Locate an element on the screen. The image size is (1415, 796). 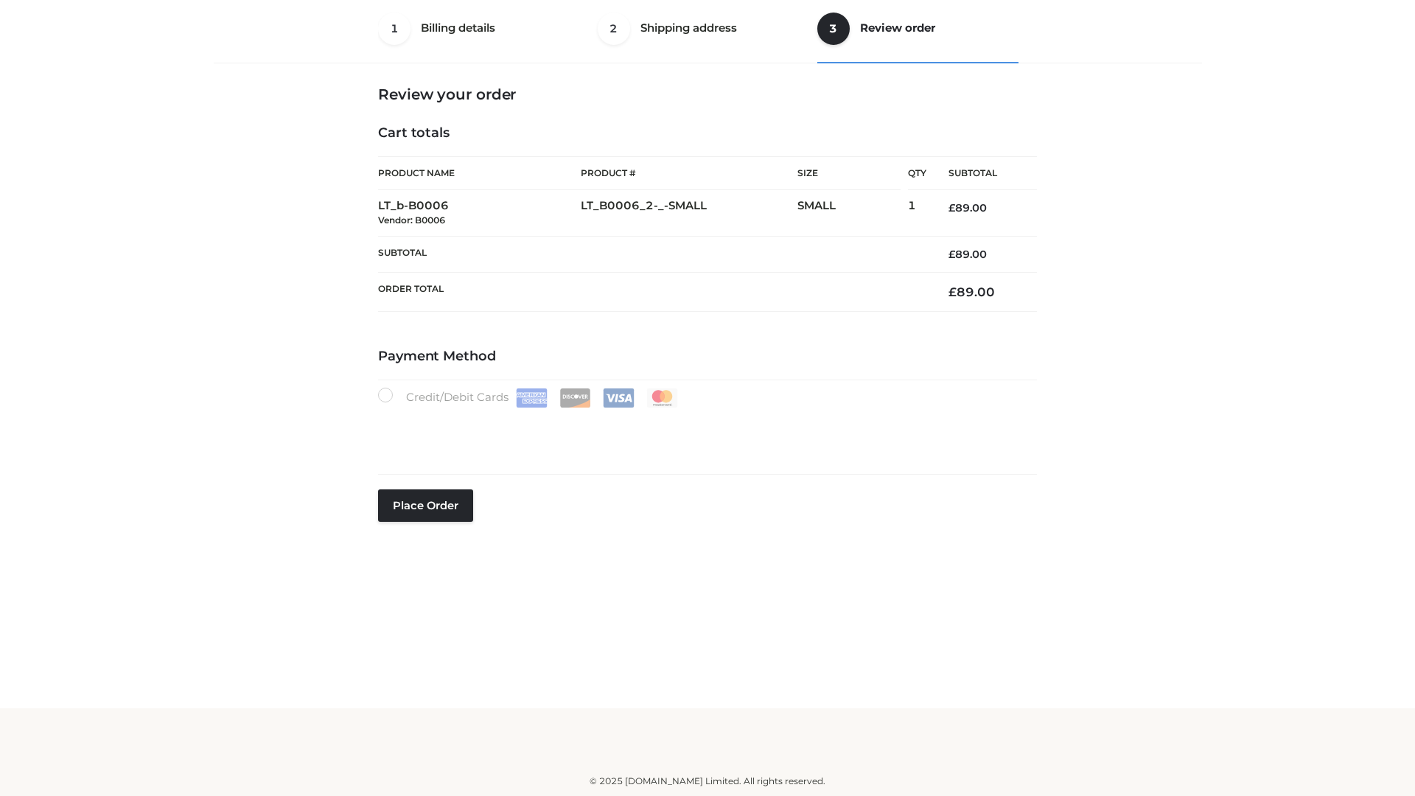
img: Visa is located at coordinates (618, 398).